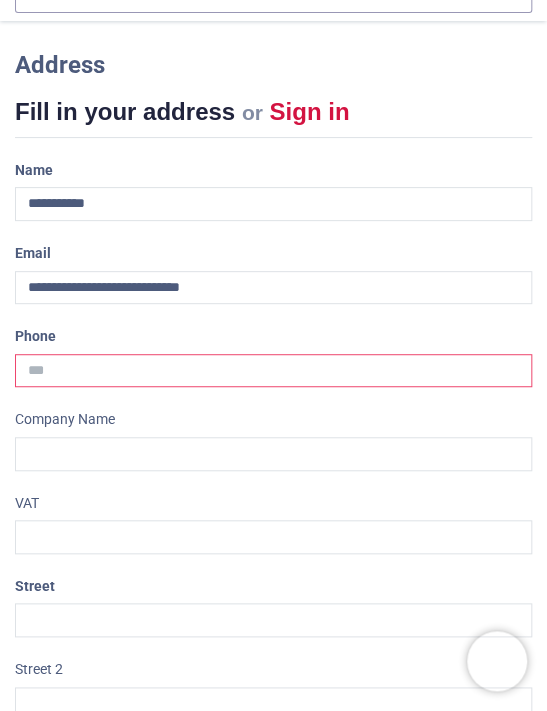 This screenshot has width=547, height=711. I want to click on label: Email, so click(33, 254).